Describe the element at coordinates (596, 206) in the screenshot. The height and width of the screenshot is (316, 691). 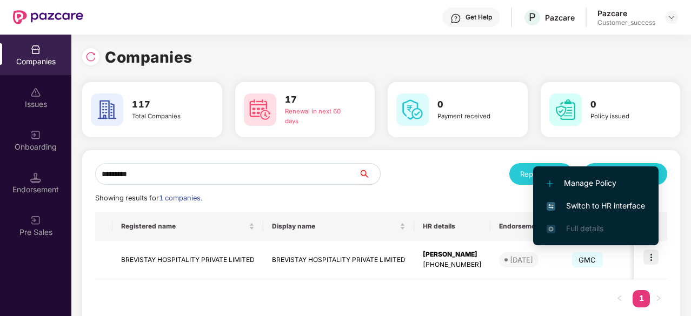
I see `span: Switch to HR interface` at that location.